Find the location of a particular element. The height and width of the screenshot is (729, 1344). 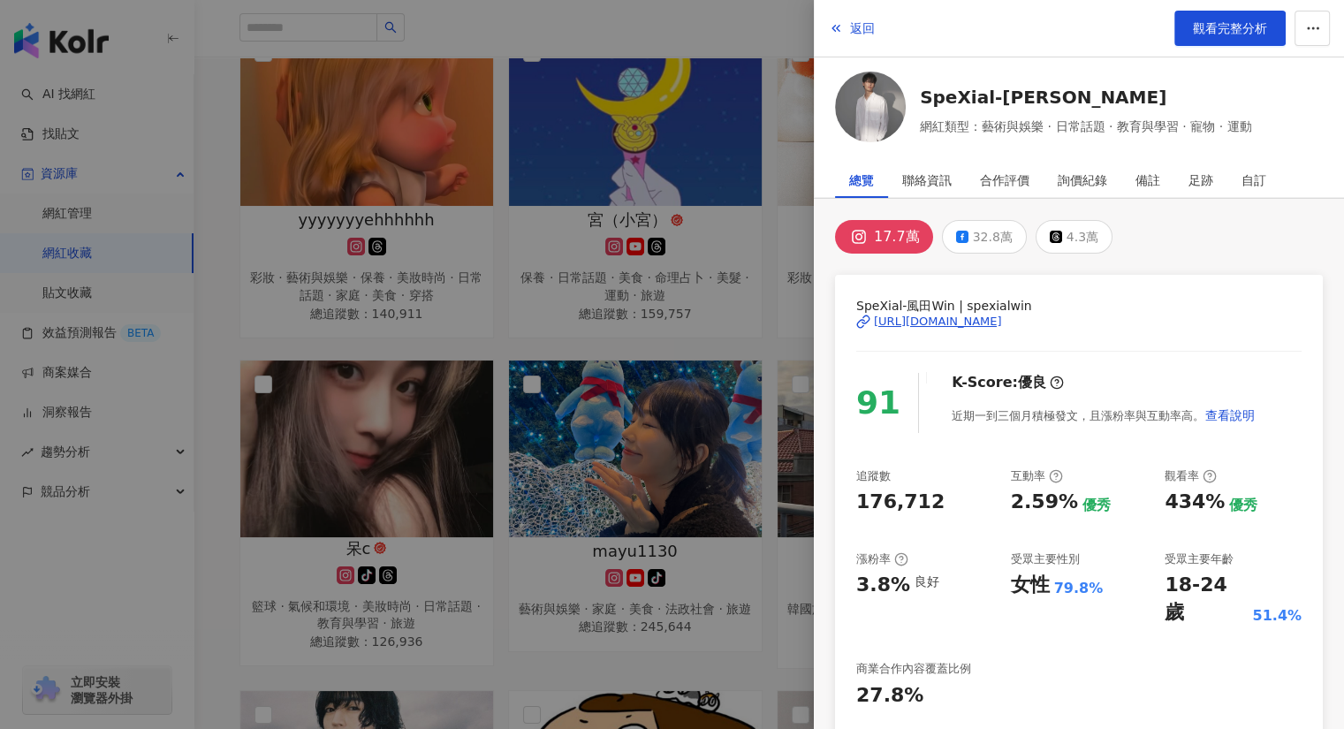

span: 查看說明 is located at coordinates (1230, 415).